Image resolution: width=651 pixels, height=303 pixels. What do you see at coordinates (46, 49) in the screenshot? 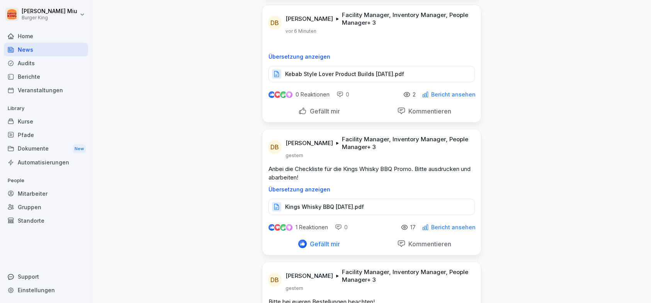
I see `div: News` at bounding box center [46, 49].